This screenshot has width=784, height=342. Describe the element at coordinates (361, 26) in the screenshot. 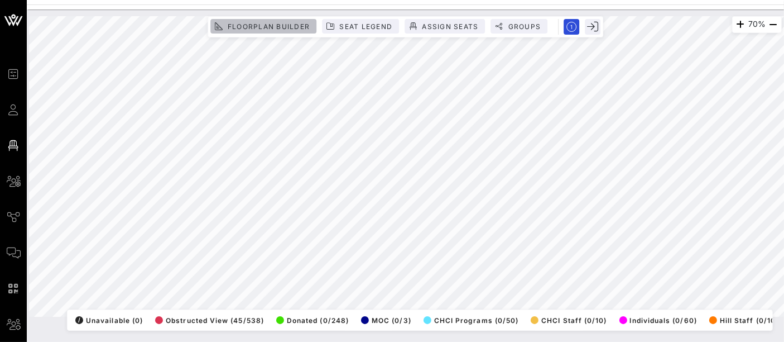

I see `button: Seat Legend` at that location.